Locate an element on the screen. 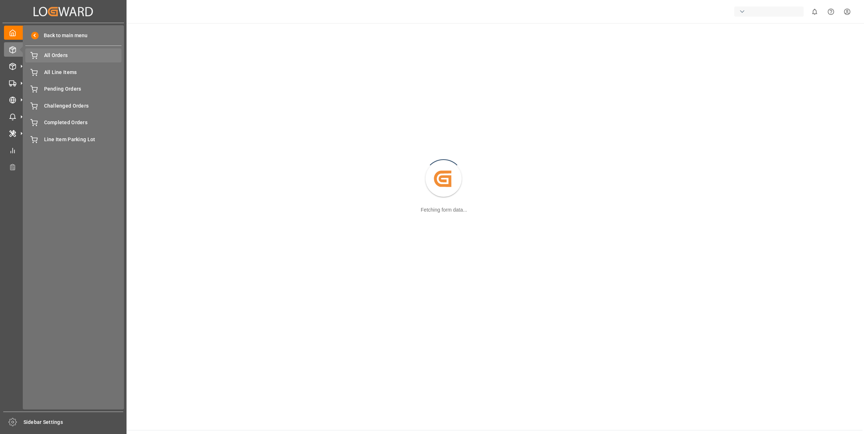  span: Pending Orders is located at coordinates (83, 89).